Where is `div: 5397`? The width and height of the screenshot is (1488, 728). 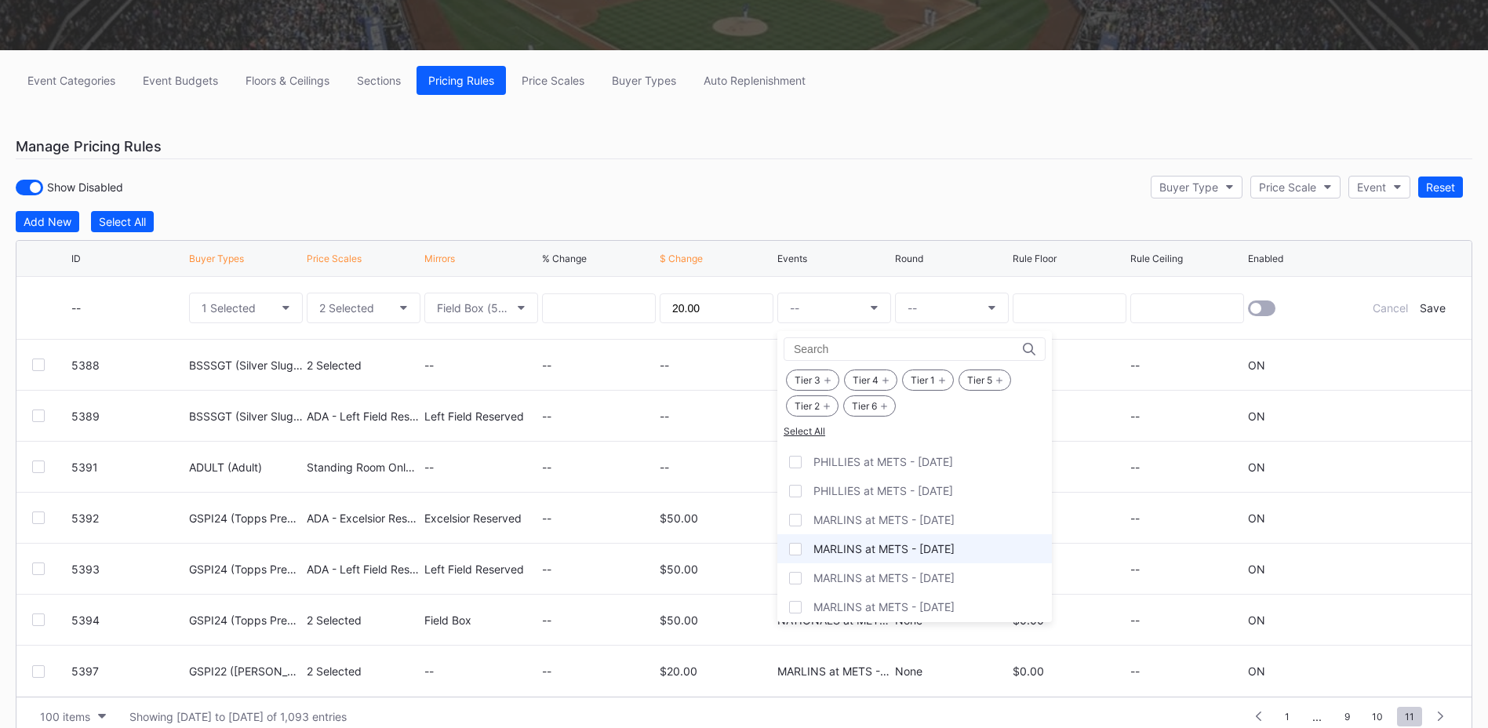
div: 5397 is located at coordinates (128, 671).